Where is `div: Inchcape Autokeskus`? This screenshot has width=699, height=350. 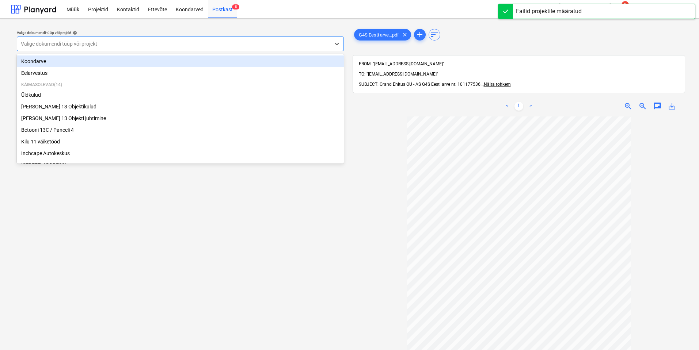 div: Inchcape Autokeskus is located at coordinates (180, 153).